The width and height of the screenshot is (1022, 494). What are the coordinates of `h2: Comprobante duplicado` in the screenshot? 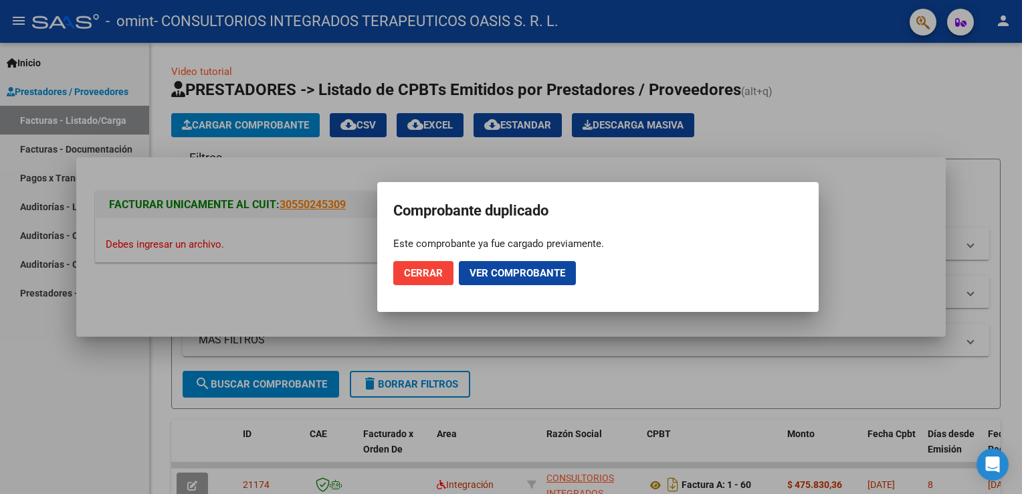 It's located at (598, 211).